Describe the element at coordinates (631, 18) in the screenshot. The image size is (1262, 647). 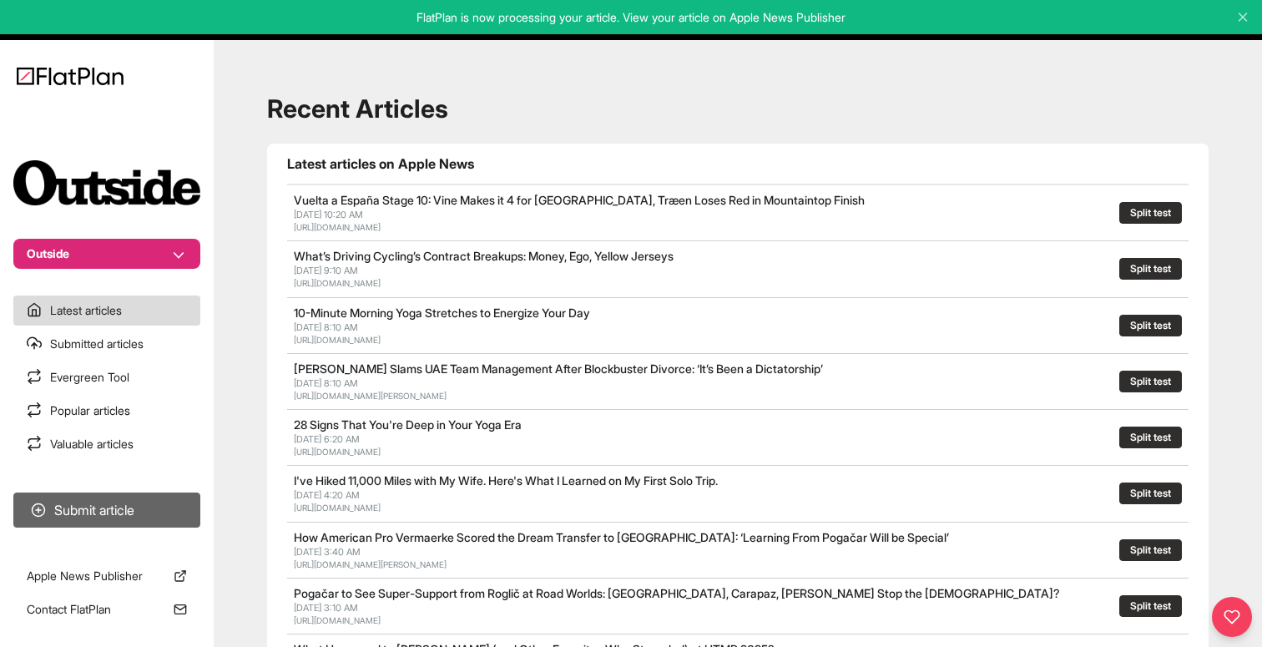
I see `p: FlatPlan is now processing your article. View your article on Apple News Publisher` at that location.